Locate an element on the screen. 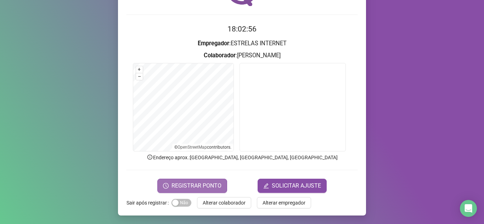 The height and width of the screenshot is (224, 484). span: Alterar empregador is located at coordinates (284, 203).